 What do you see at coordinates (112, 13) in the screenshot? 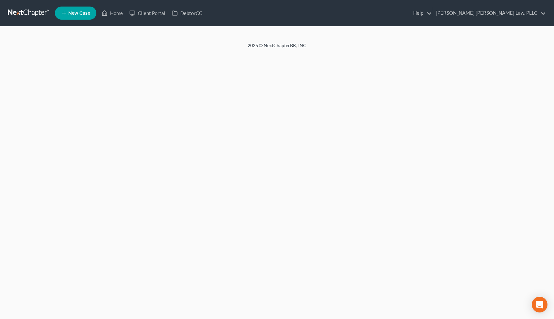
I see `a: Home` at bounding box center [112, 13].